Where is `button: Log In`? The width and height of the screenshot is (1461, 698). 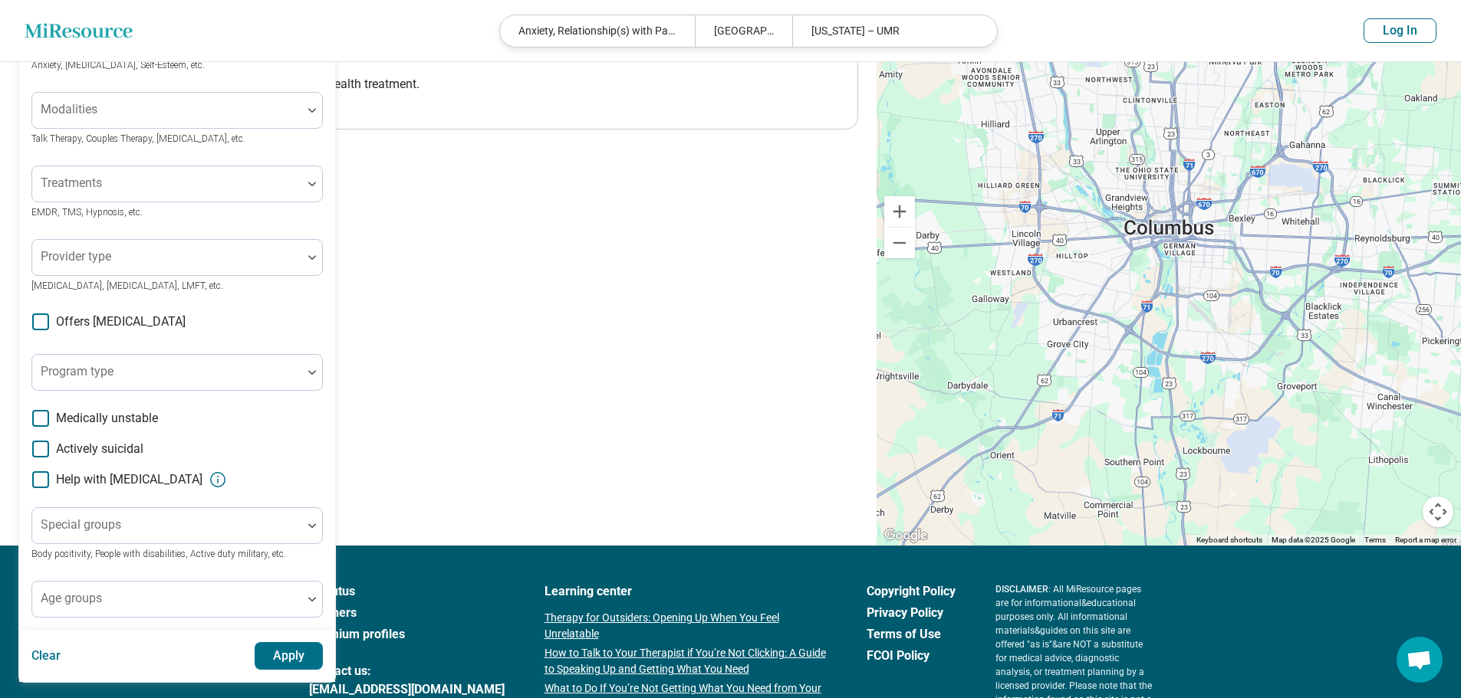 button: Log In is located at coordinates (1399, 31).